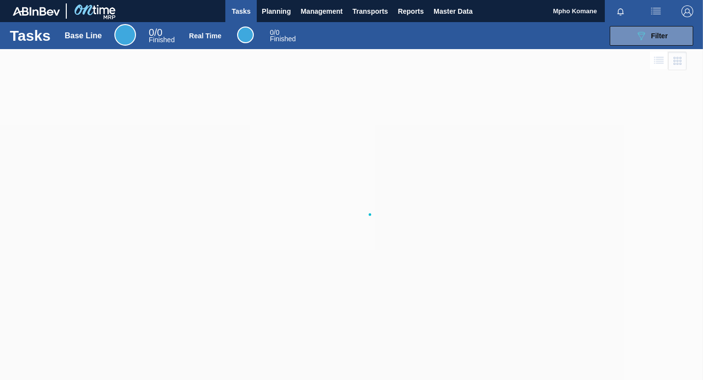 Image resolution: width=703 pixels, height=380 pixels. What do you see at coordinates (656, 11) in the screenshot?
I see `img: userActions` at bounding box center [656, 11].